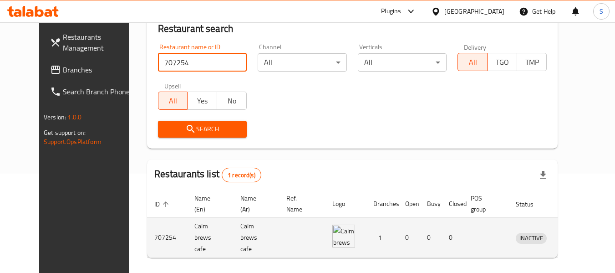  I want to click on div: Plugins, so click(391, 11).